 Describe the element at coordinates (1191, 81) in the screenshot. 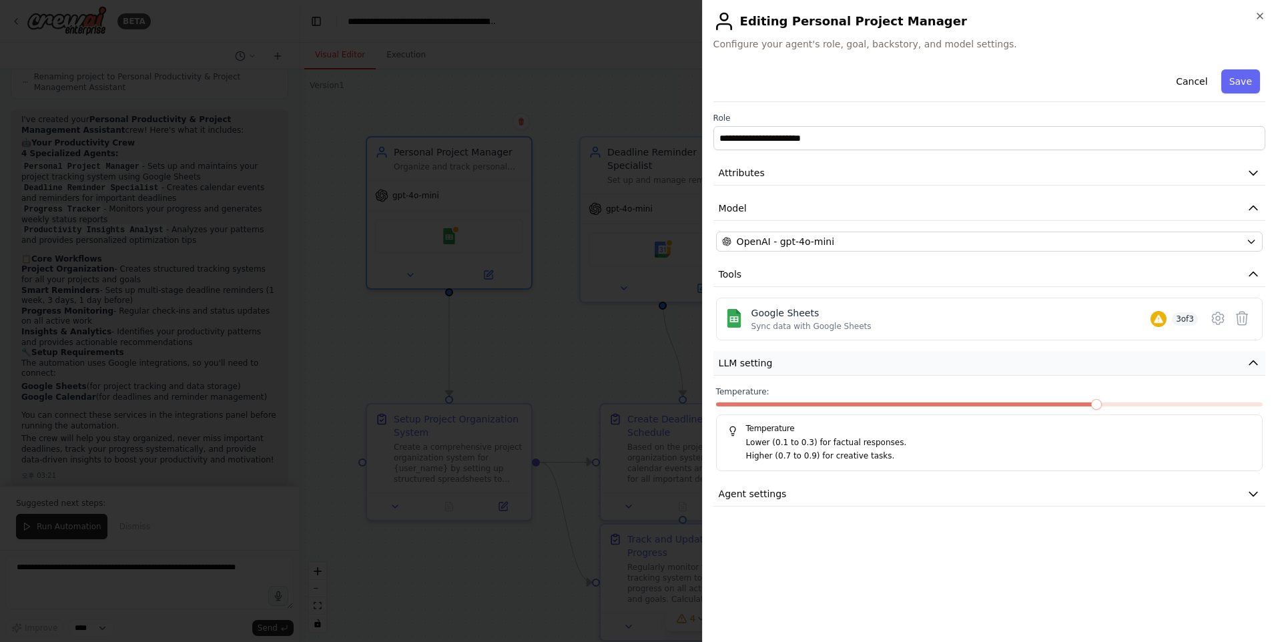

I see `button: Cancel` at that location.